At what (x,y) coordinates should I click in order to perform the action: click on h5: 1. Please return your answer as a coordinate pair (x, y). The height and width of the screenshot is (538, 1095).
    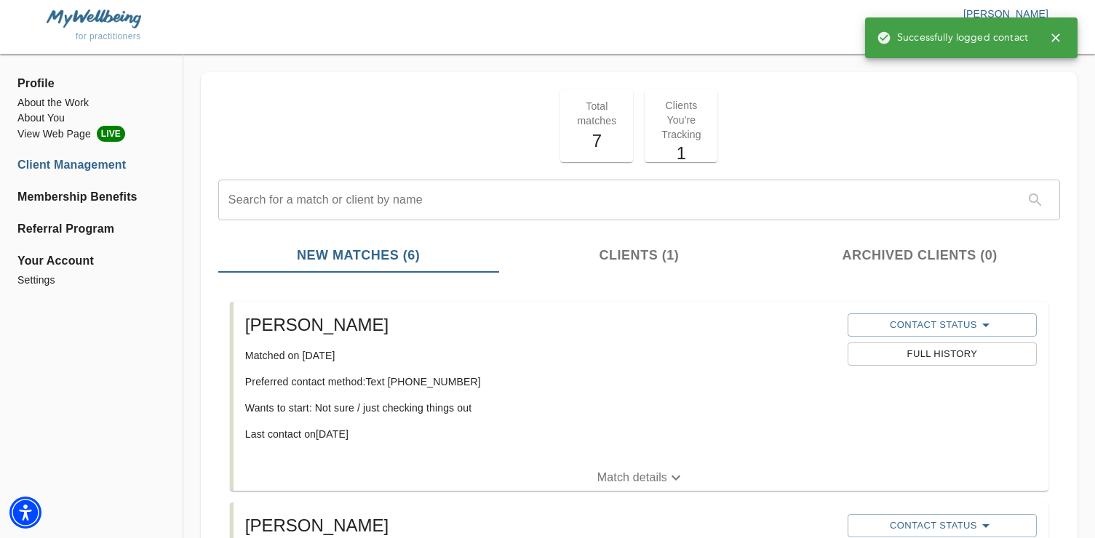
    Looking at the image, I should click on (681, 153).